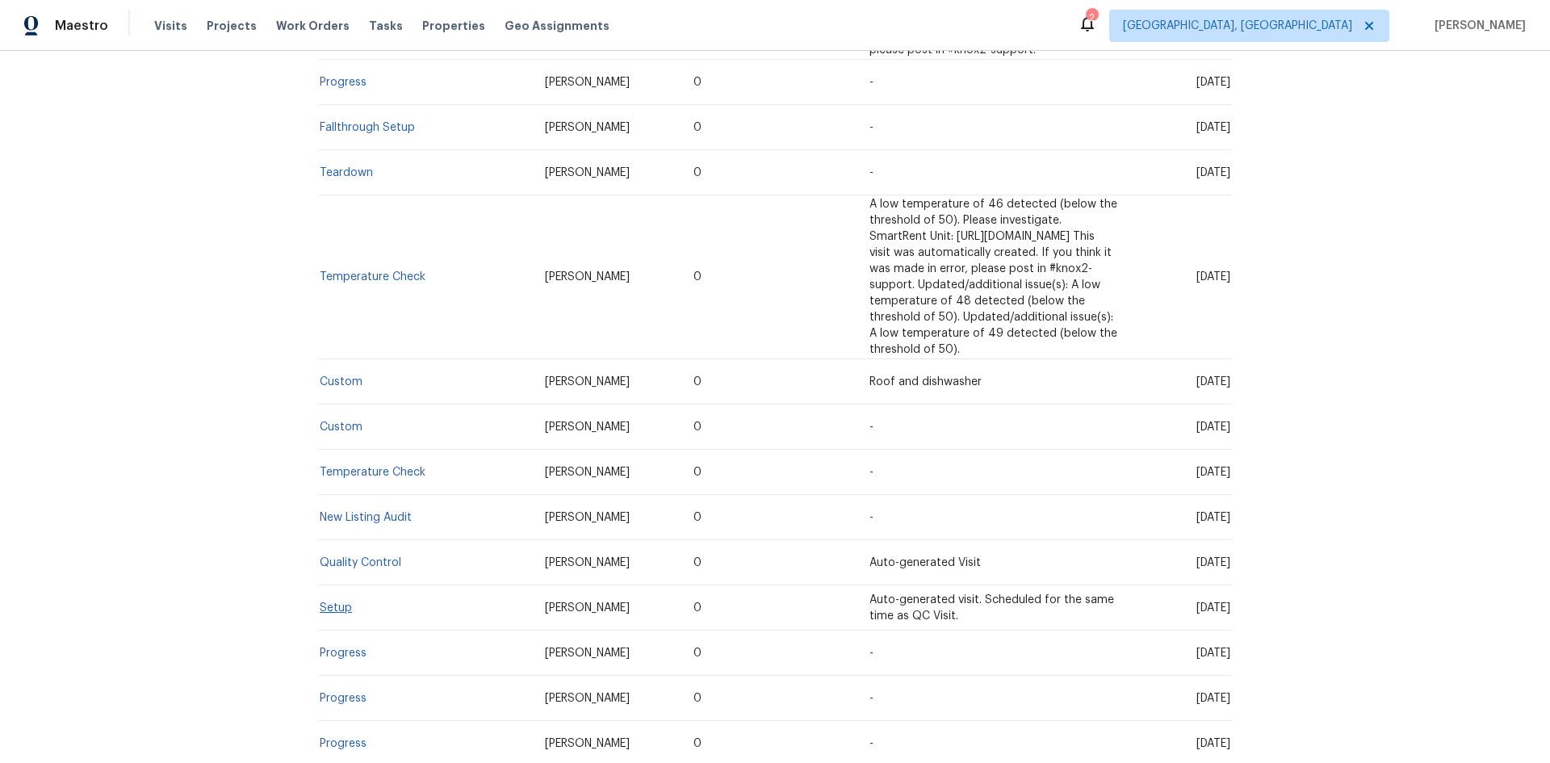 This screenshot has width=1550, height=763. I want to click on a: Fallthrough Setup, so click(367, 128).